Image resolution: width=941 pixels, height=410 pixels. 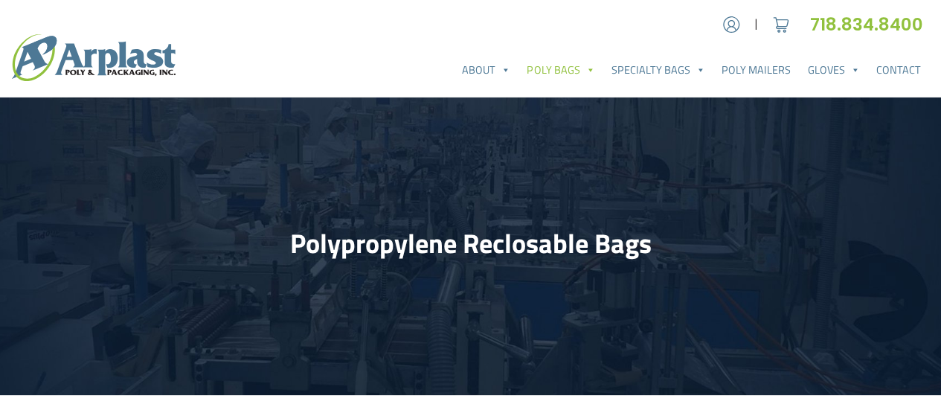 I want to click on img: logo, so click(x=94, y=57).